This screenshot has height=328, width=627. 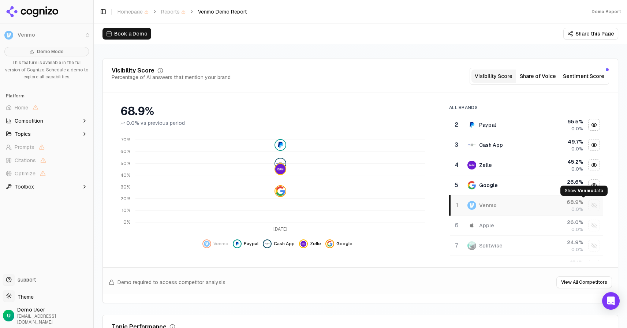 What do you see at coordinates (487, 125) in the screenshot?
I see `div: Paypal` at bounding box center [487, 125].